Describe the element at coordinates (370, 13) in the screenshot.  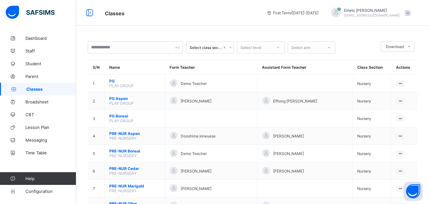
I see `div: EmetoAusten` at that location.